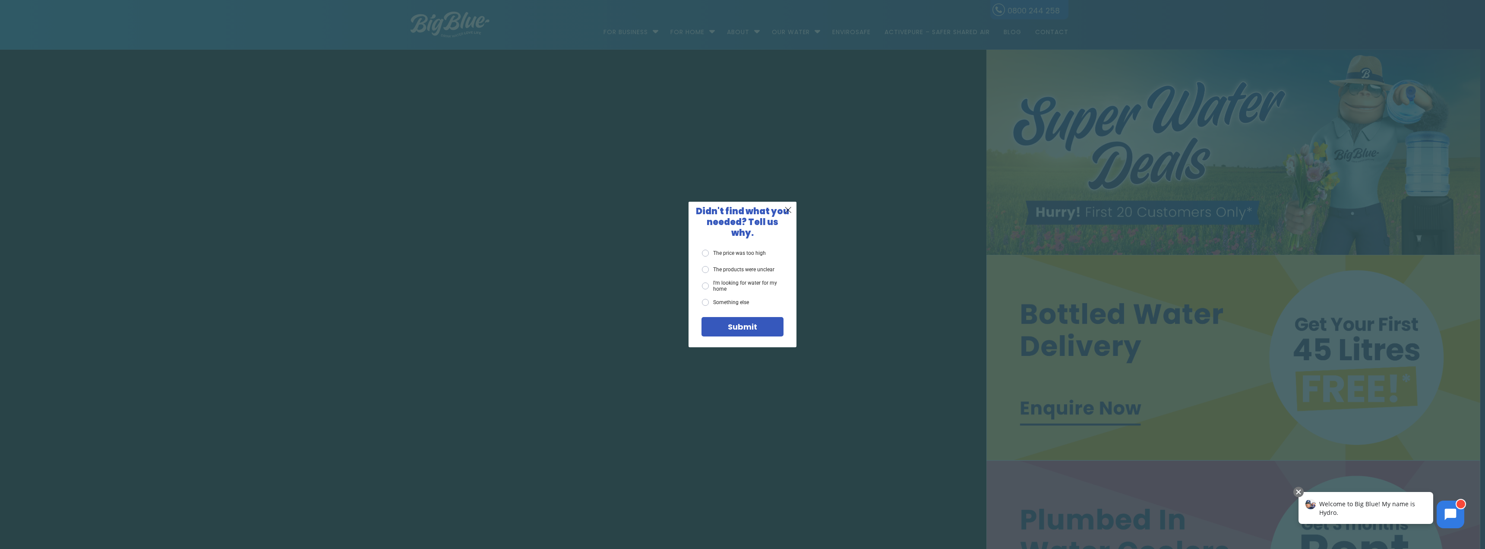 Image resolution: width=1485 pixels, height=549 pixels. I want to click on span: Submit, so click(743, 326).